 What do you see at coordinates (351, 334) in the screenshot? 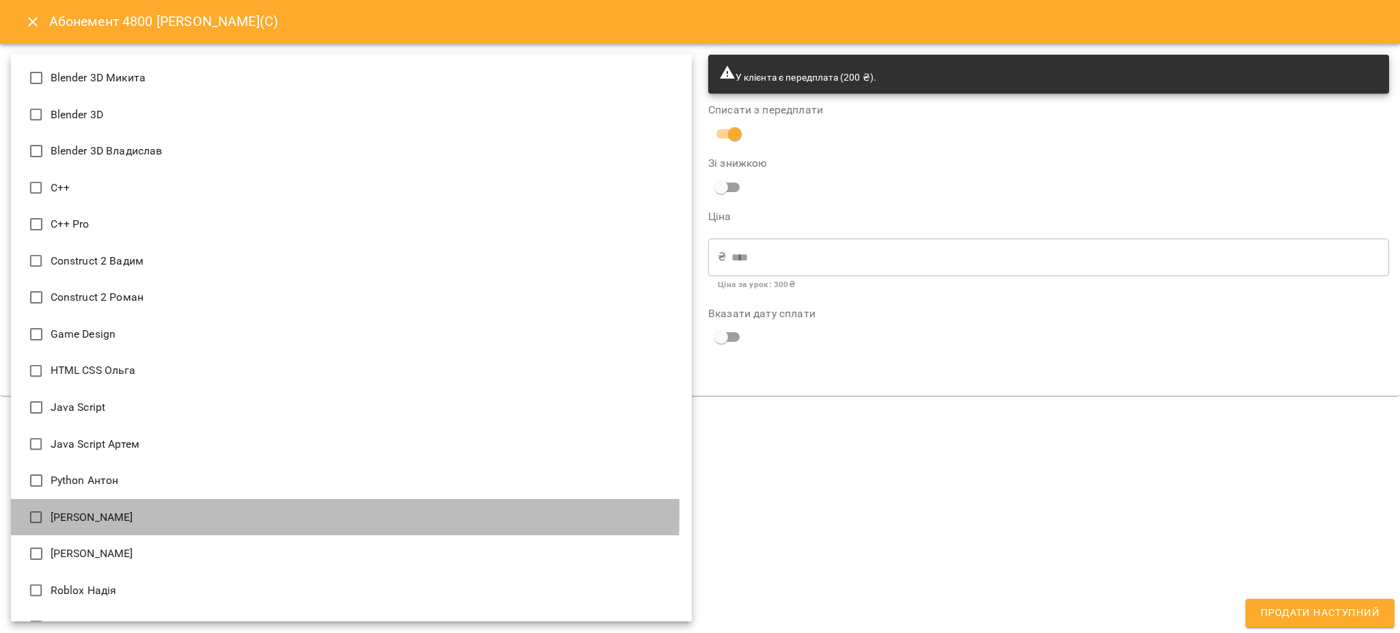
I see `li: Game Design` at bounding box center [351, 334].